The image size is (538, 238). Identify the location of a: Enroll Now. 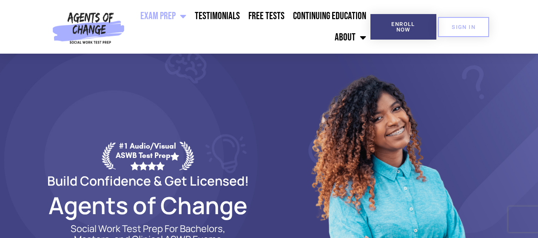
(403, 27).